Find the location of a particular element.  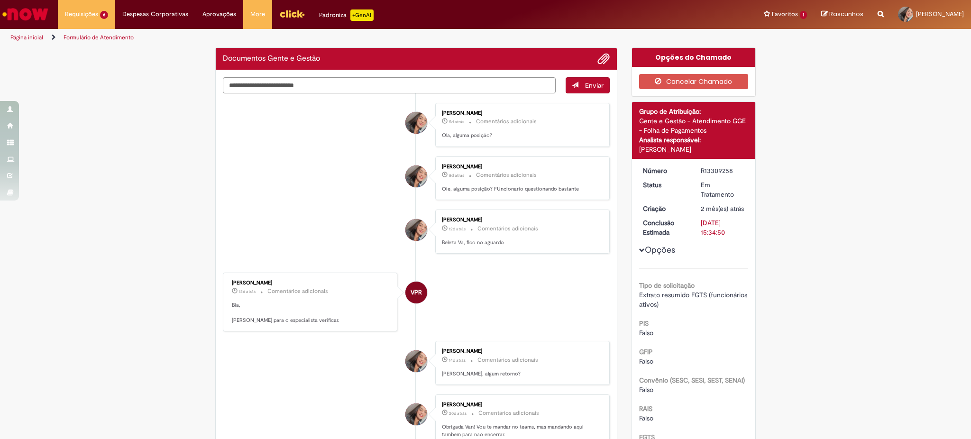

button: Adicionar anexos is located at coordinates (603, 59).